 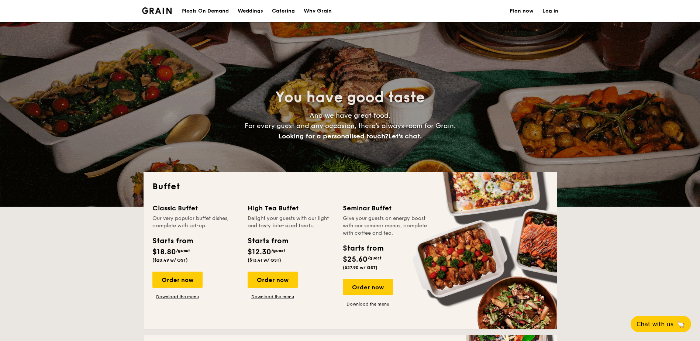 What do you see at coordinates (259, 252) in the screenshot?
I see `span: $12.30` at bounding box center [259, 252].